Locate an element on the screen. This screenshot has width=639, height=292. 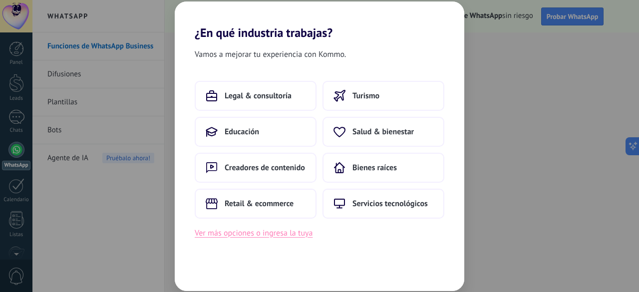
button: Legal & consultoría is located at coordinates (256, 96).